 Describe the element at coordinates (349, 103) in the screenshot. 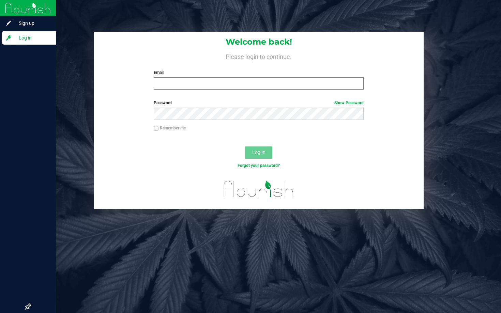

I see `a: Show Password` at that location.